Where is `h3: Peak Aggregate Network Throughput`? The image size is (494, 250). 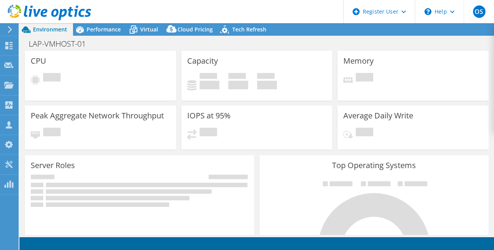 h3: Peak Aggregate Network Throughput is located at coordinates (97, 116).